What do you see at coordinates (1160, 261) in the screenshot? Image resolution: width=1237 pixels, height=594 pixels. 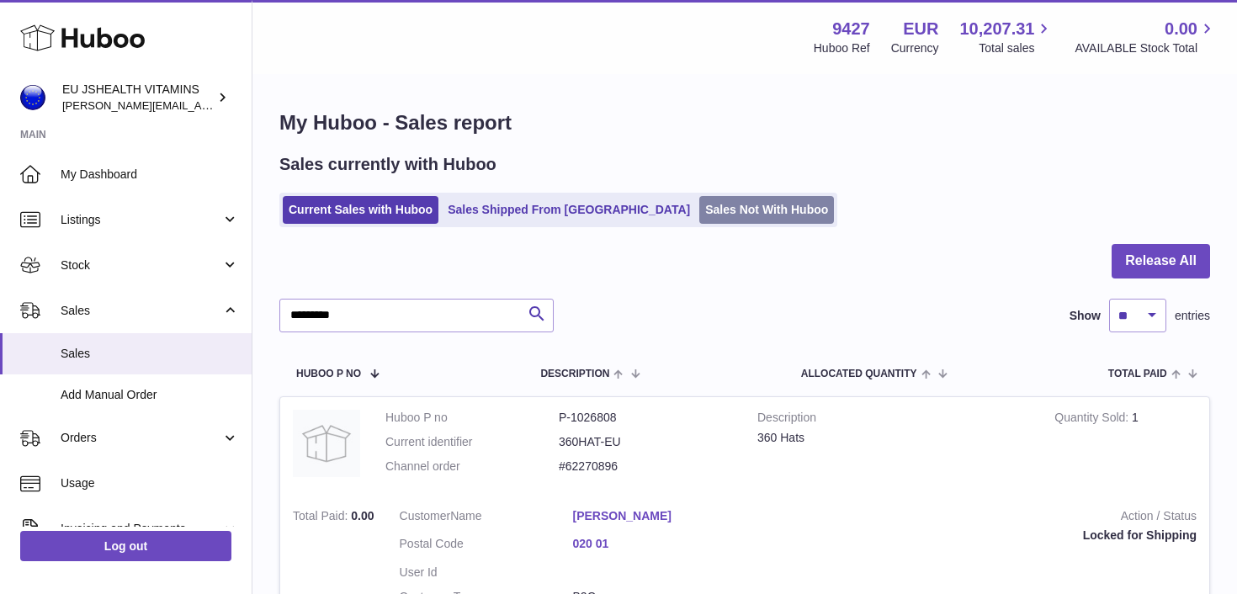 I see `button: Release All` at bounding box center [1160, 261].